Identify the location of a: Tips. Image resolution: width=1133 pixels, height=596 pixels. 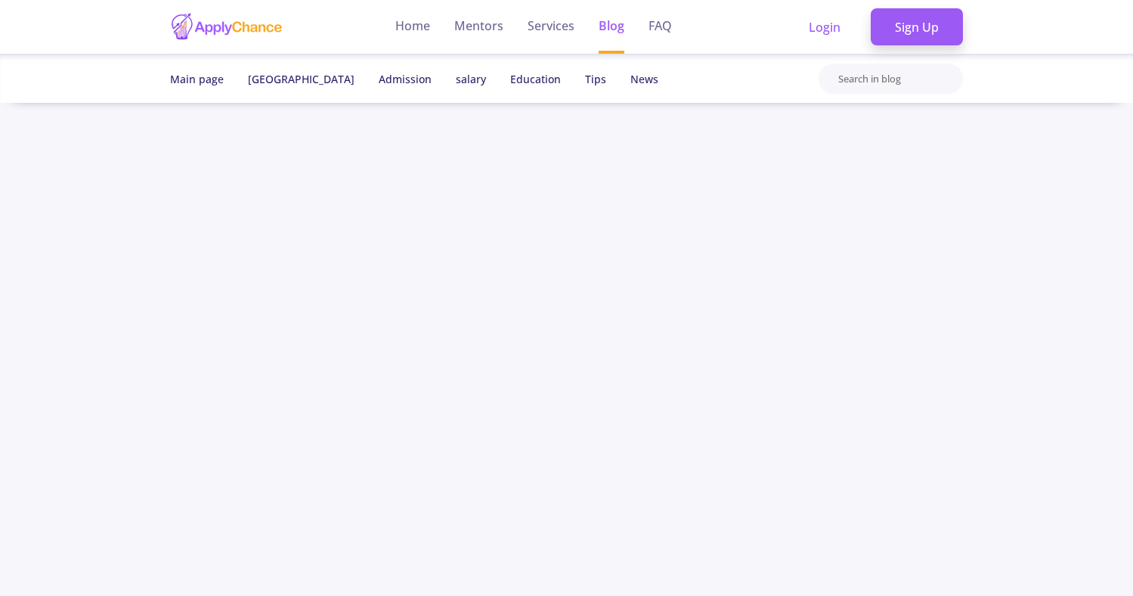
(596, 79).